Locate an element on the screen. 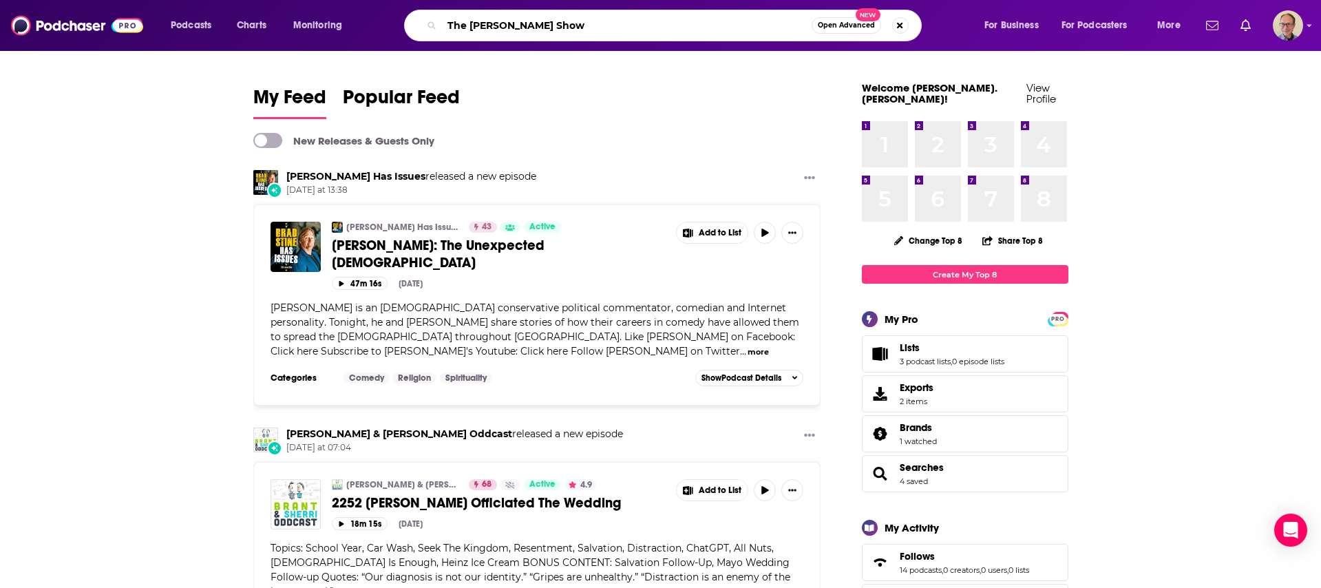 The image size is (1321, 588). span: Charts is located at coordinates (251, 25).